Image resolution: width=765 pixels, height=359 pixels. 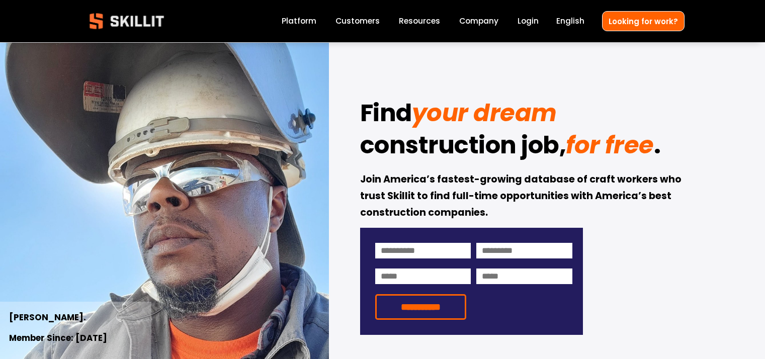 What do you see at coordinates (644, 21) in the screenshot?
I see `a: Looking for work?` at bounding box center [644, 21].